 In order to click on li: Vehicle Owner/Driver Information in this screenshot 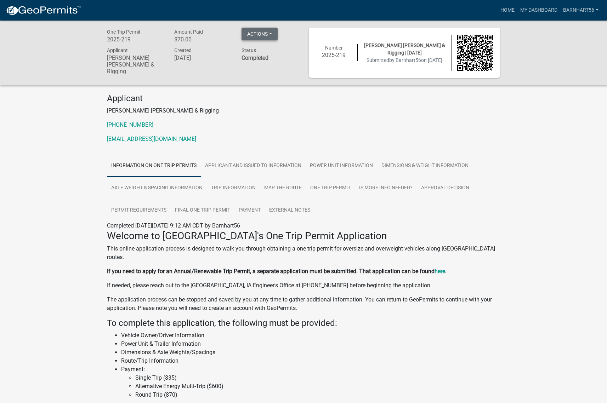, I will do `click(310, 336)`.